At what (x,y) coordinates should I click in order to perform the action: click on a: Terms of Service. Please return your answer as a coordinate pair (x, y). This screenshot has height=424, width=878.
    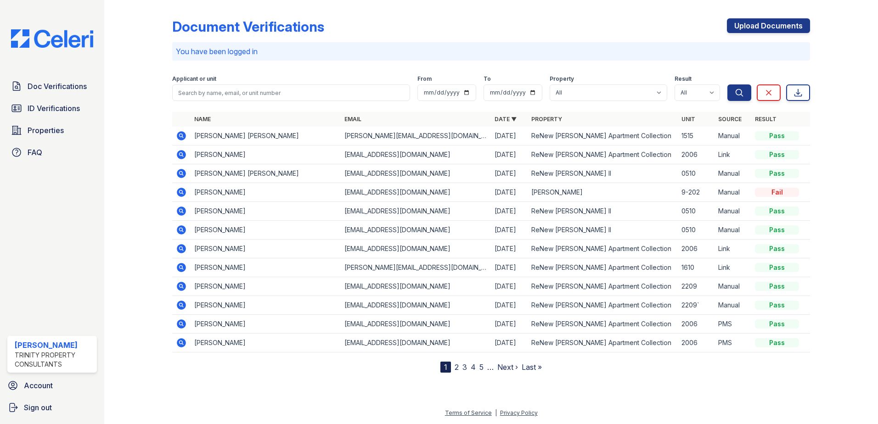
    Looking at the image, I should click on (468, 413).